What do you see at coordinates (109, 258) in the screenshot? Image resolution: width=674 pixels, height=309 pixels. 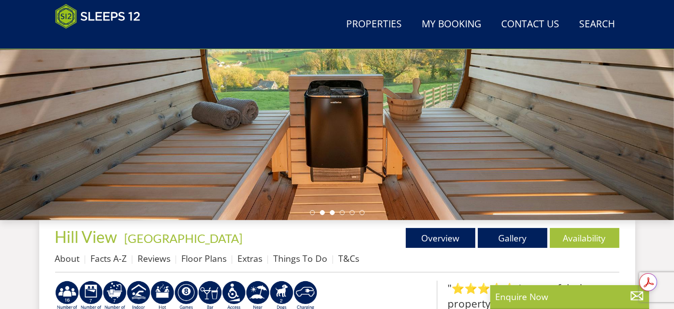 I see `a: Facts A-Z` at bounding box center [109, 258].